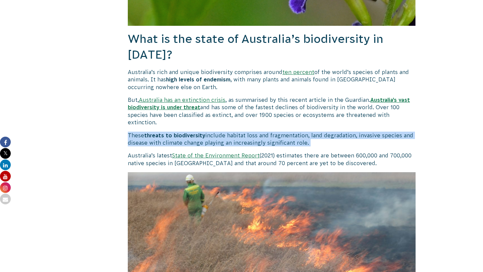 This screenshot has width=483, height=272. What do you see at coordinates (182, 100) in the screenshot?
I see `a: Australia has an extinction crisis` at bounding box center [182, 100].